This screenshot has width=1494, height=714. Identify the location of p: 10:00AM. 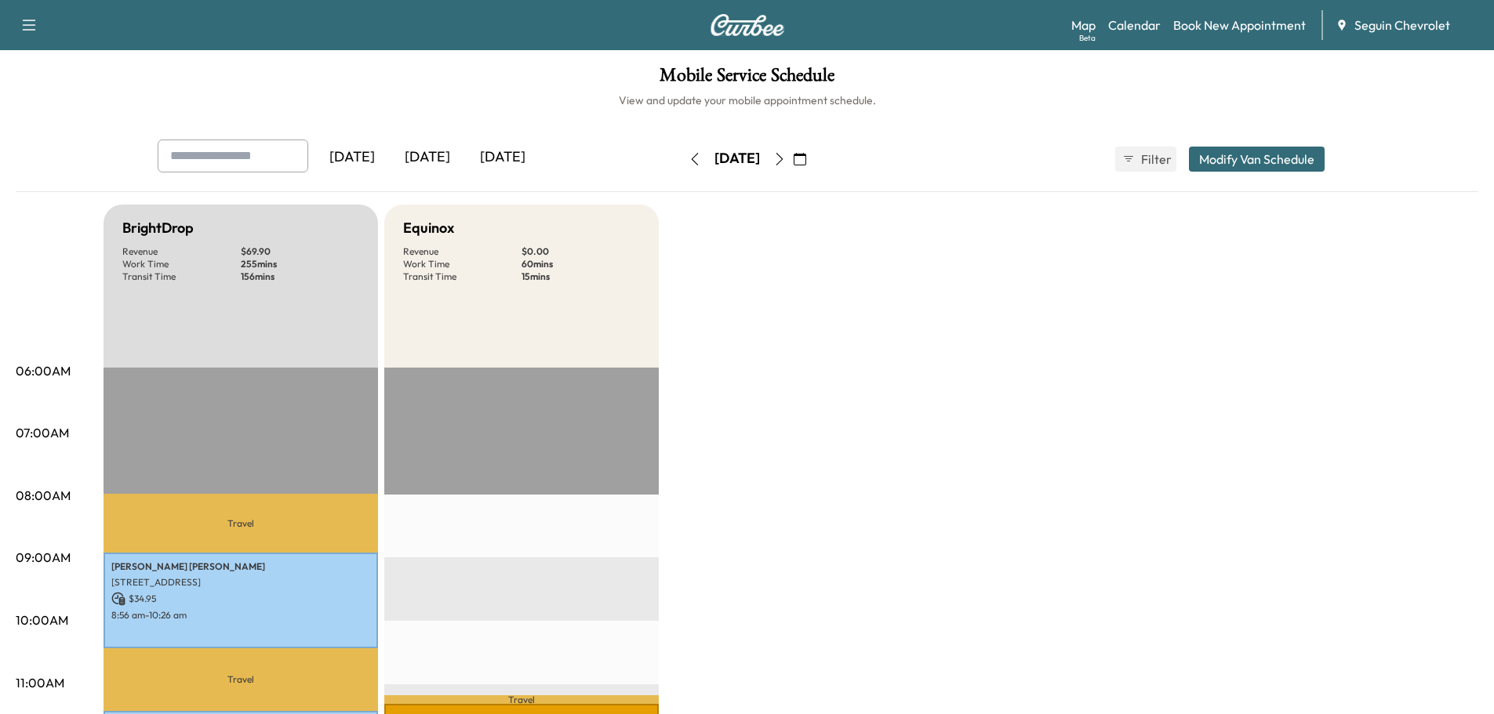
(42, 620).